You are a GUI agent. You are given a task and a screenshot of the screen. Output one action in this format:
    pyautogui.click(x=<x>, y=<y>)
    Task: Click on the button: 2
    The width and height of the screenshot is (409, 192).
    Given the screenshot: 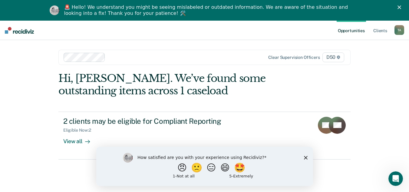 What is the action you would take?
    pyautogui.click(x=101, y=21)
    